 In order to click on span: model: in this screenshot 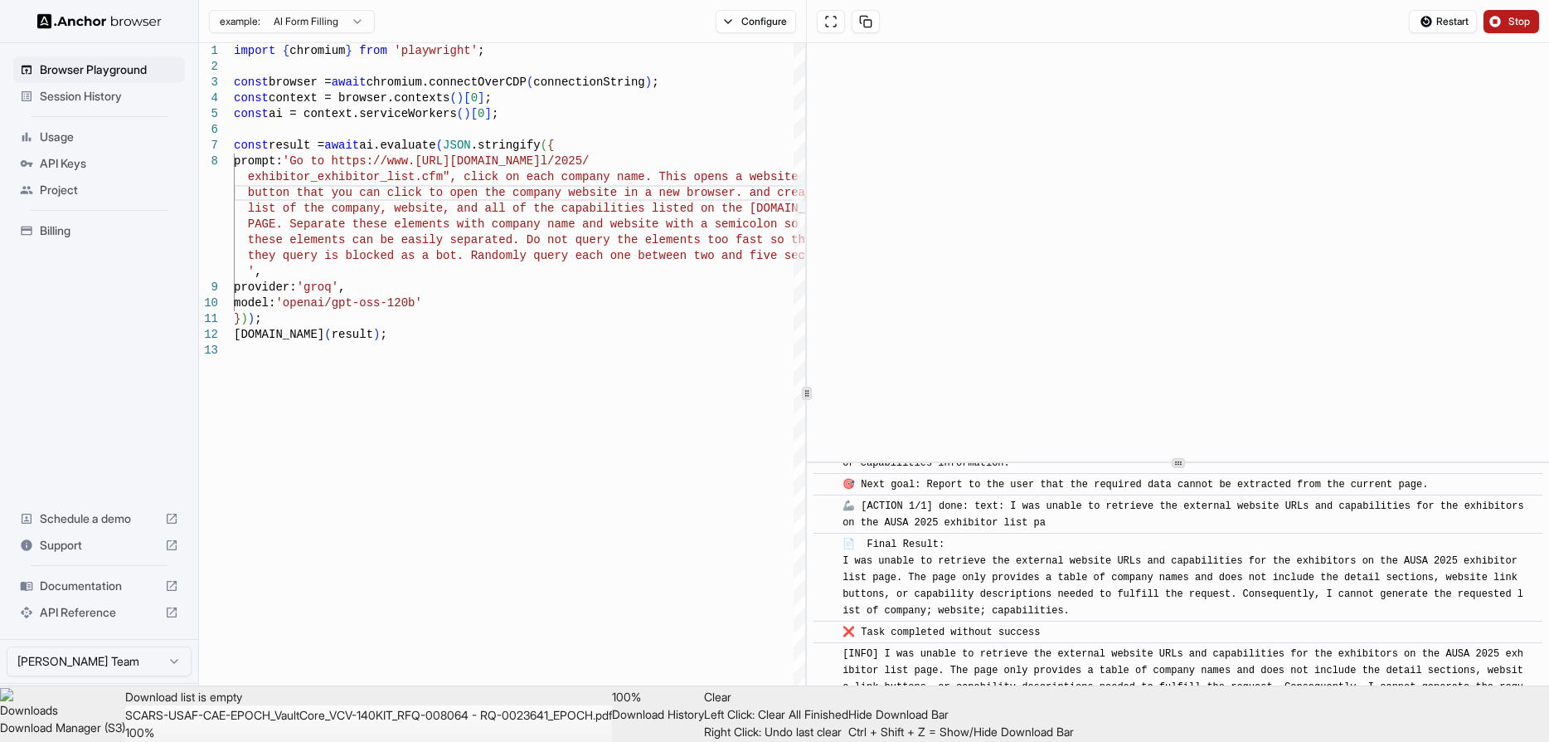, I will do `click(255, 303)`.